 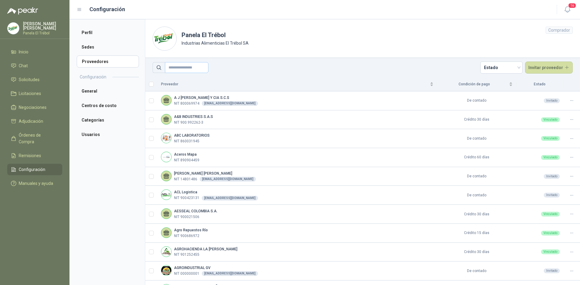 I want to click on b: ACL Logistica, so click(x=185, y=192).